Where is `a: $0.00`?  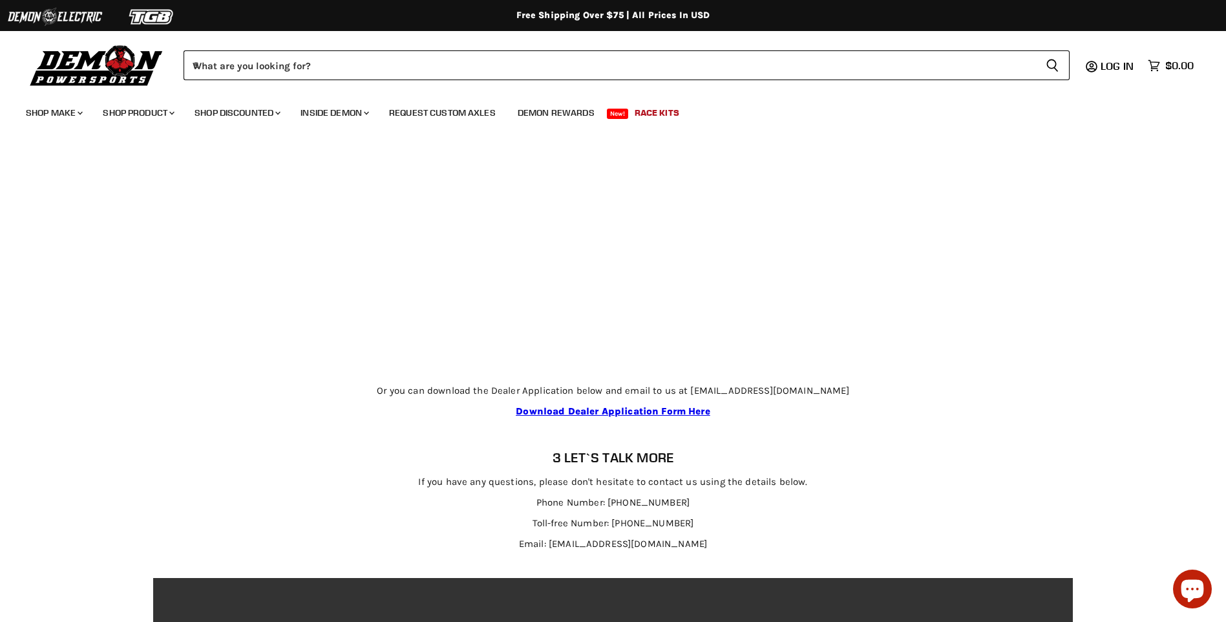 a: $0.00 is located at coordinates (1171, 65).